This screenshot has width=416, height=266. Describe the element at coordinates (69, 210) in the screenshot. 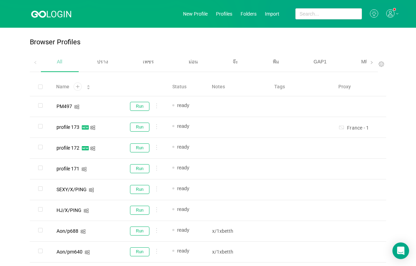

I see `div: HJ/X/PING` at that location.